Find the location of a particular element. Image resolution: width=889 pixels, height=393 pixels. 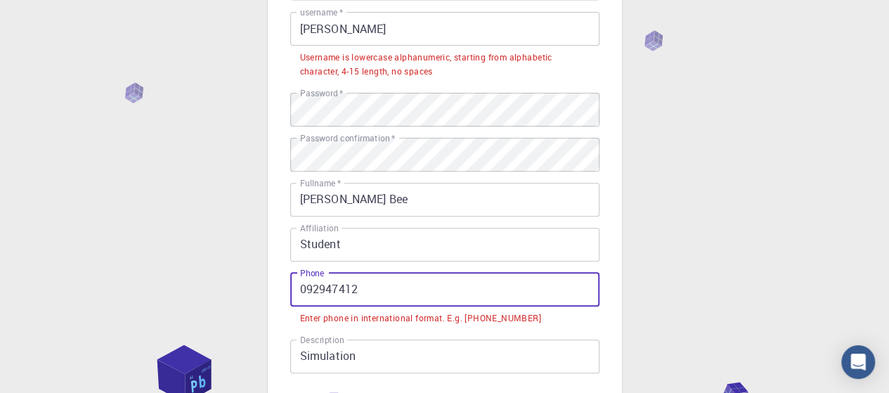

label: Affiliation is located at coordinates (319, 228).